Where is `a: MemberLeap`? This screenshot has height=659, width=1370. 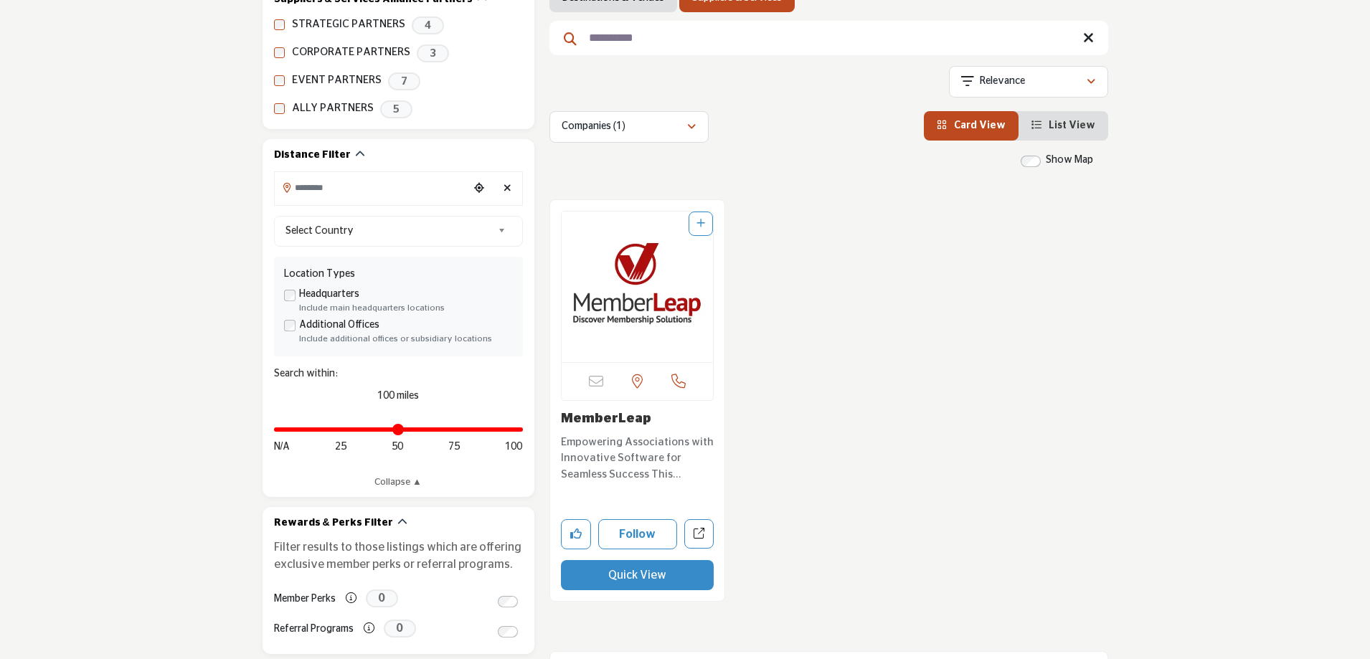
a: MemberLeap is located at coordinates (606, 419).